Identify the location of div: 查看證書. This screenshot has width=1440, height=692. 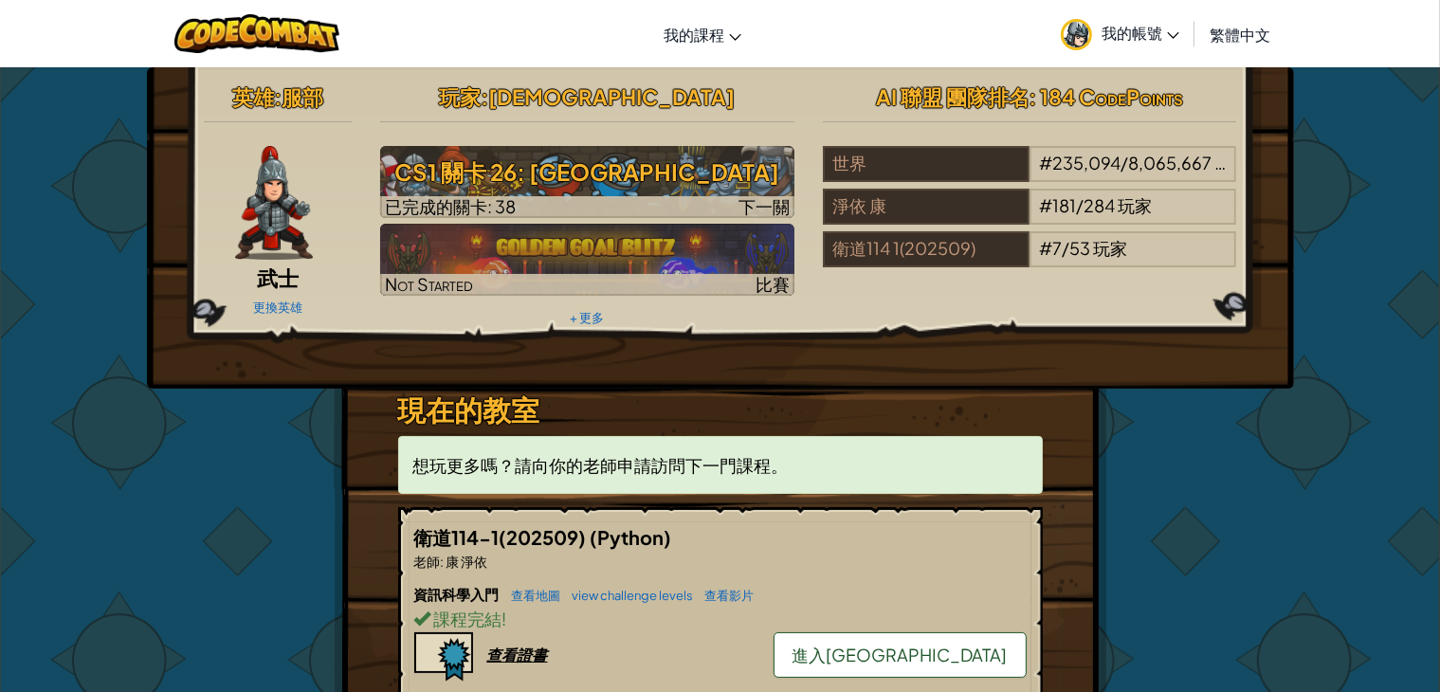
(518, 654).